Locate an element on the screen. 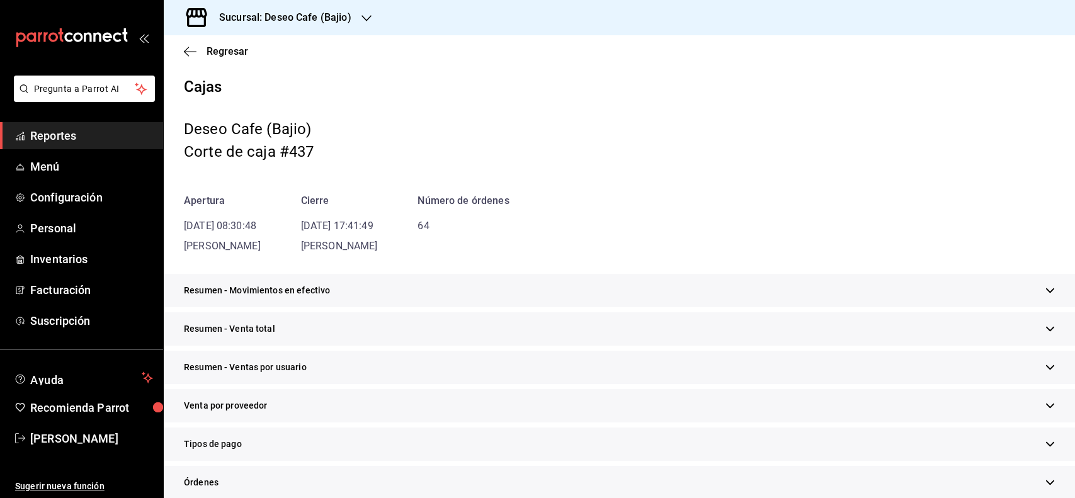 This screenshot has height=498, width=1075. span: Menú is located at coordinates (91, 166).